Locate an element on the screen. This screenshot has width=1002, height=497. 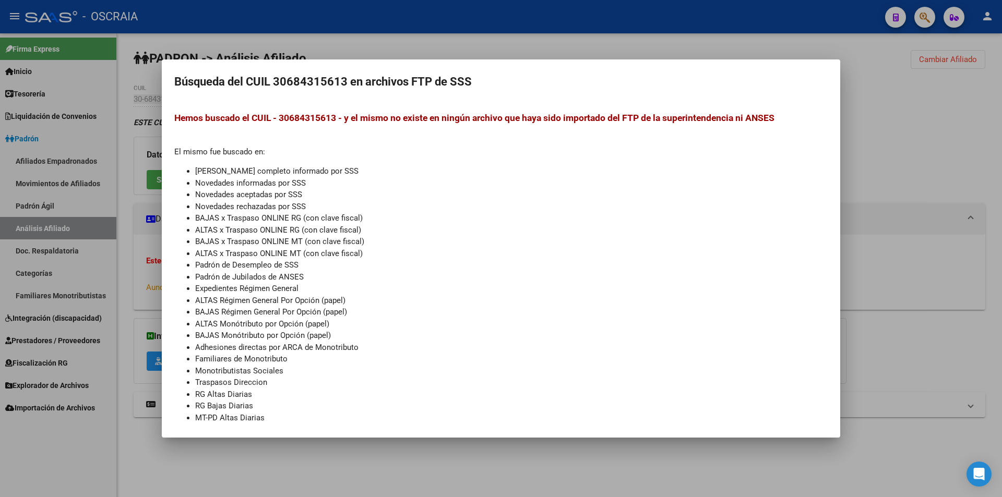
li: MT-PD Bajas Diarias is located at coordinates (511, 429).